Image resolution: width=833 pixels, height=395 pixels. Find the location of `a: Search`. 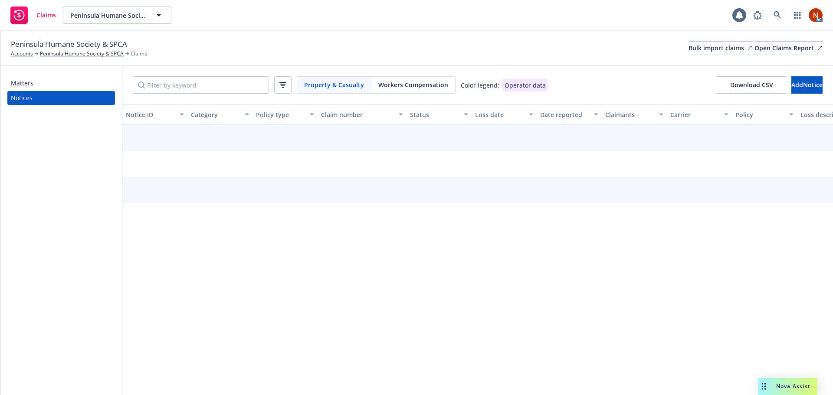

a: Search is located at coordinates (778, 15).